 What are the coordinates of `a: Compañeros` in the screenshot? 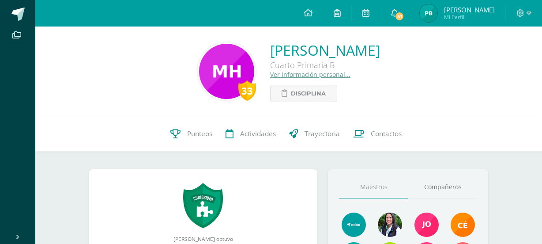 It's located at (442, 187).